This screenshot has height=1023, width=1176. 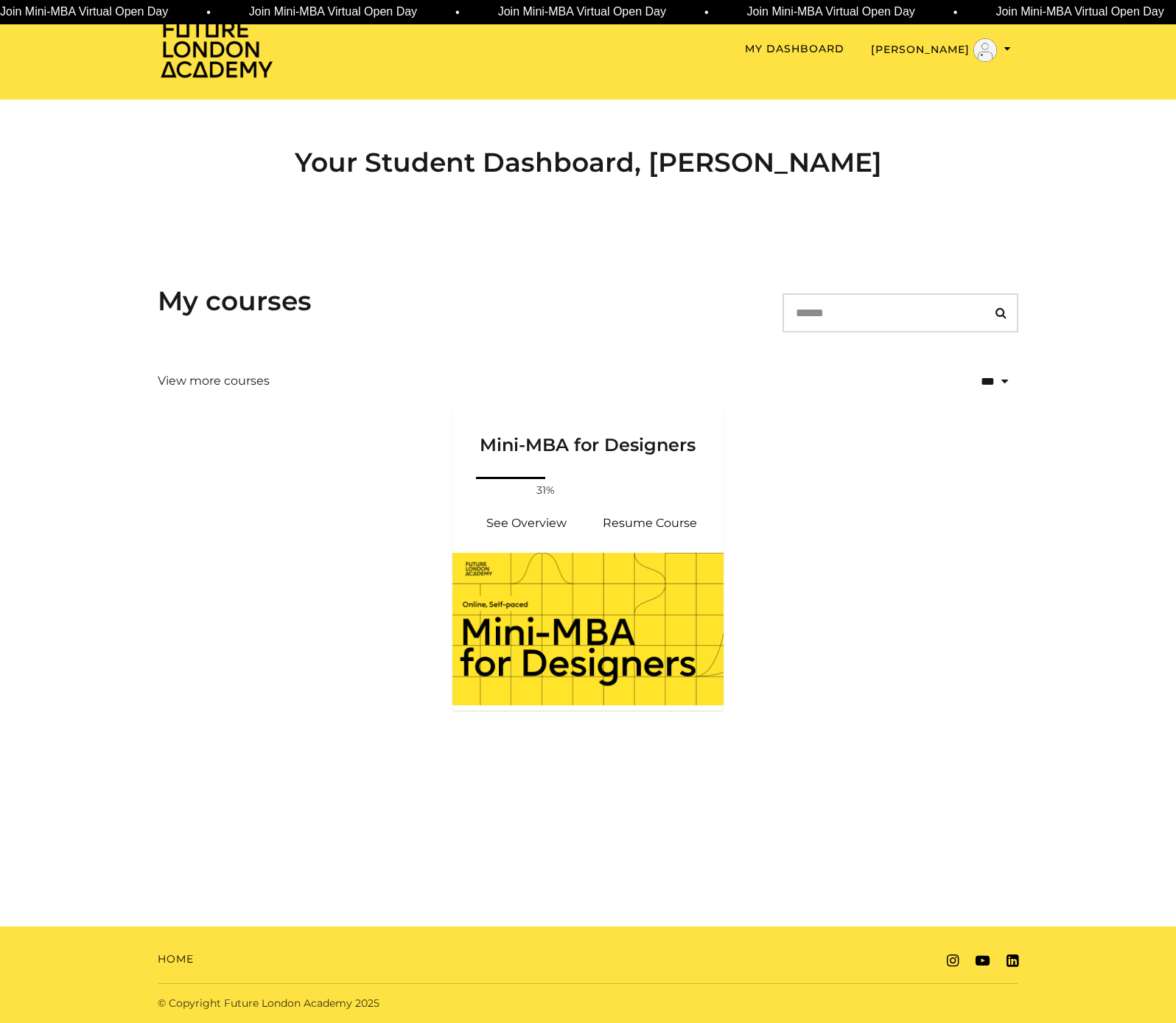 I want to click on h3: My courses, so click(x=234, y=301).